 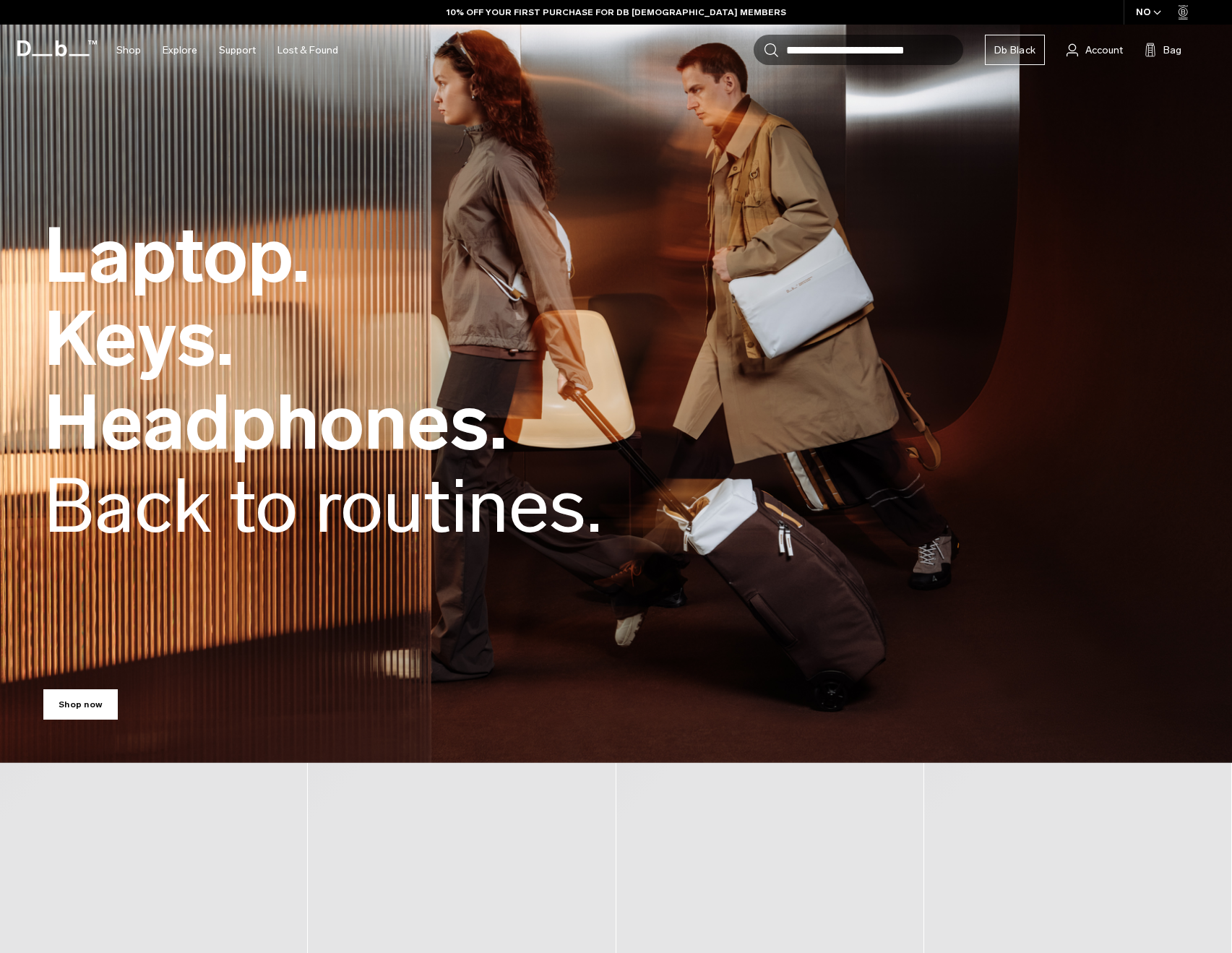 I want to click on a: Lost & Found, so click(x=308, y=50).